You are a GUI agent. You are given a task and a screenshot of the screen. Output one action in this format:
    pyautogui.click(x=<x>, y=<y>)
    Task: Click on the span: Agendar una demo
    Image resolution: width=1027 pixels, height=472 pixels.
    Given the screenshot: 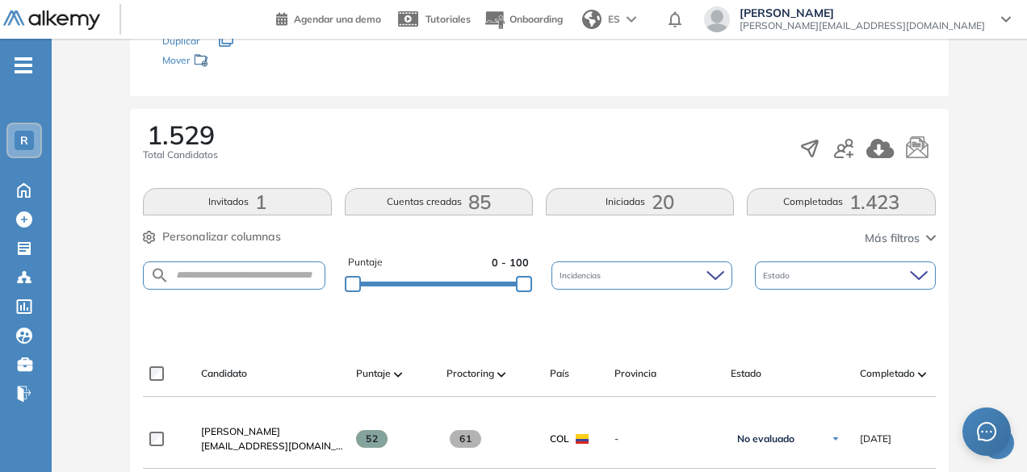 What is the action you would take?
    pyautogui.click(x=337, y=19)
    